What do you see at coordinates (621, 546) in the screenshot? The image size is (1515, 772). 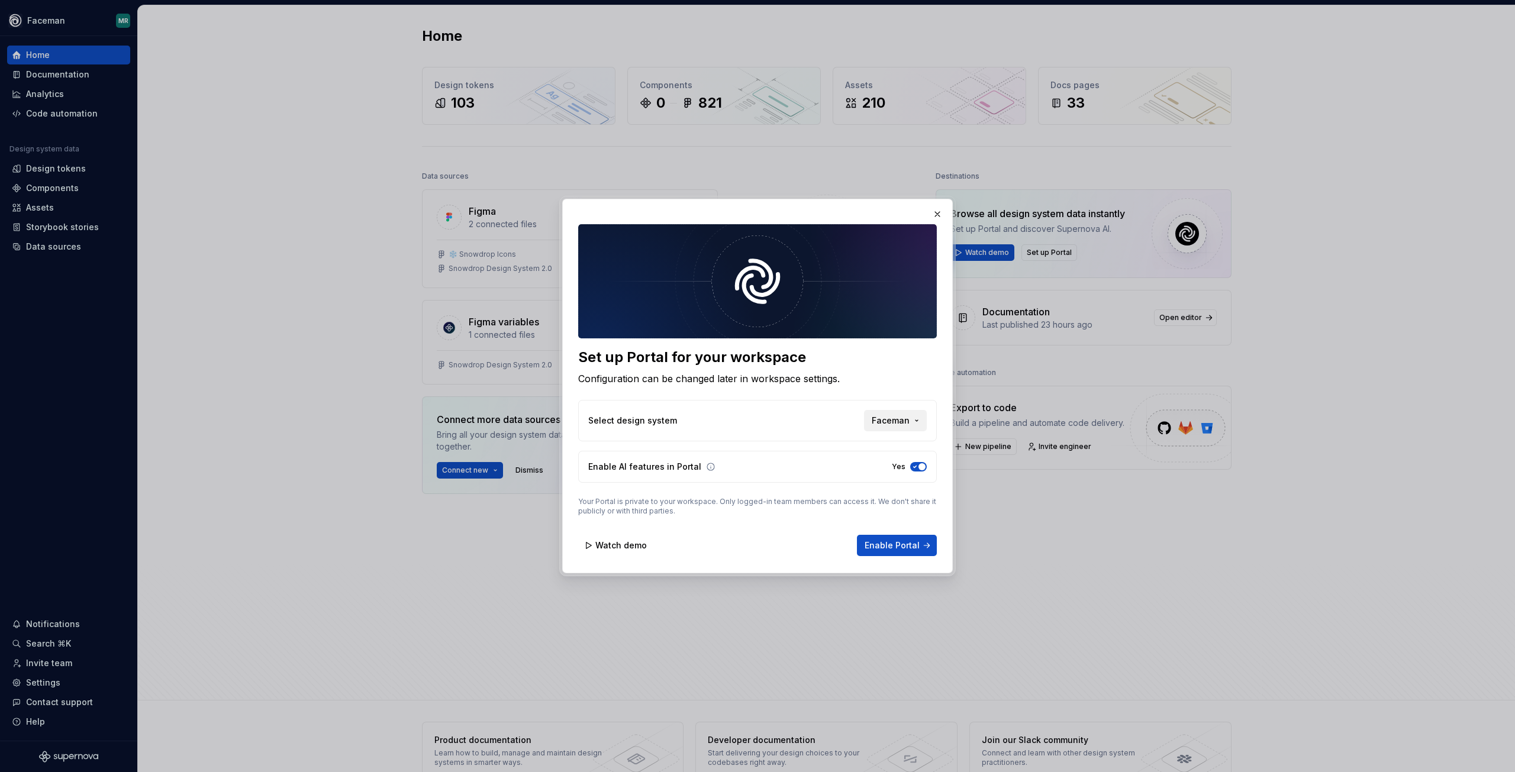 I see `span: Watch demo` at bounding box center [621, 546].